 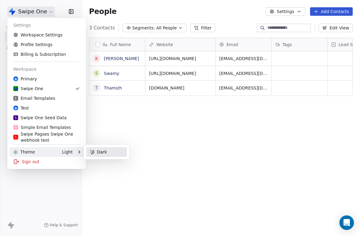 I want to click on a: Profile Settings, so click(x=47, y=45).